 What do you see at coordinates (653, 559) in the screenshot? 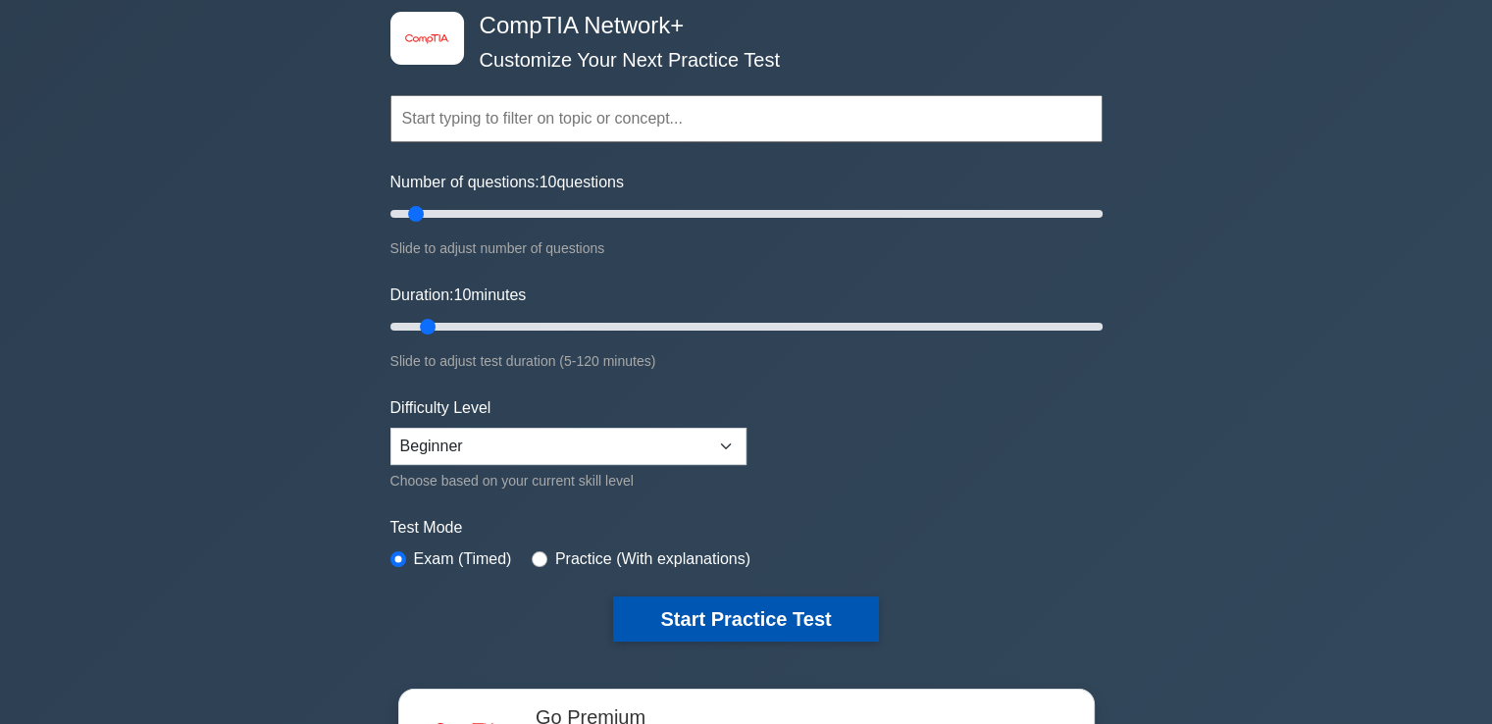
I see `label: Practice (With explanations)` at bounding box center [653, 559].